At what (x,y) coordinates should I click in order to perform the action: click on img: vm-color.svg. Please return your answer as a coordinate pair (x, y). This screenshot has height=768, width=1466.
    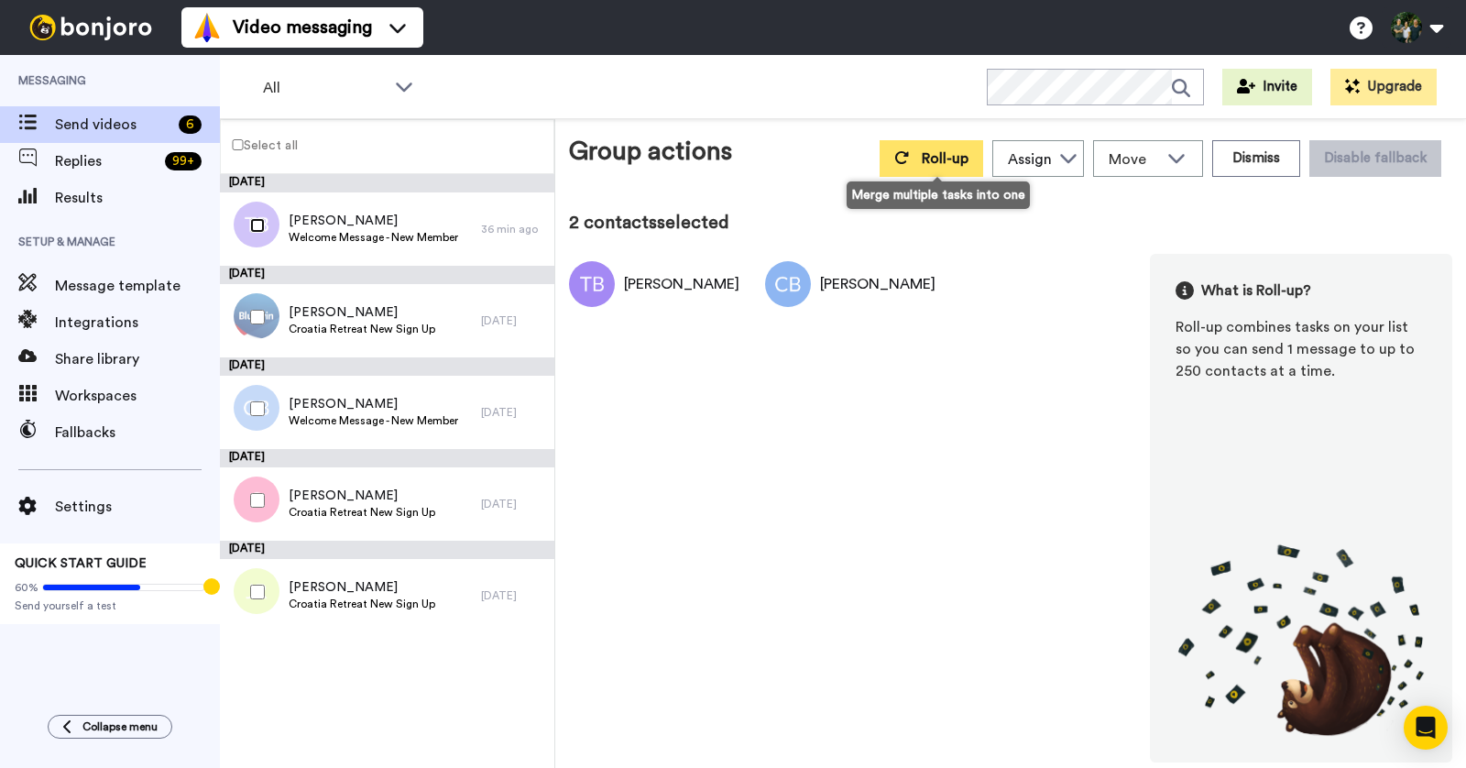
    Looking at the image, I should click on (207, 27).